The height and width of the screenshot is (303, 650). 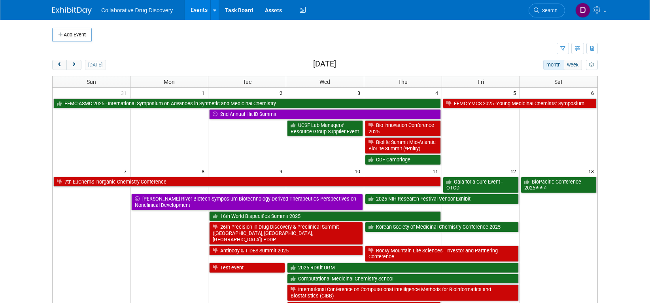 I want to click on a: International Conference on Computational Intelligence Methods for Bioinformatics and Biostatisti..., so click(x=403, y=292).